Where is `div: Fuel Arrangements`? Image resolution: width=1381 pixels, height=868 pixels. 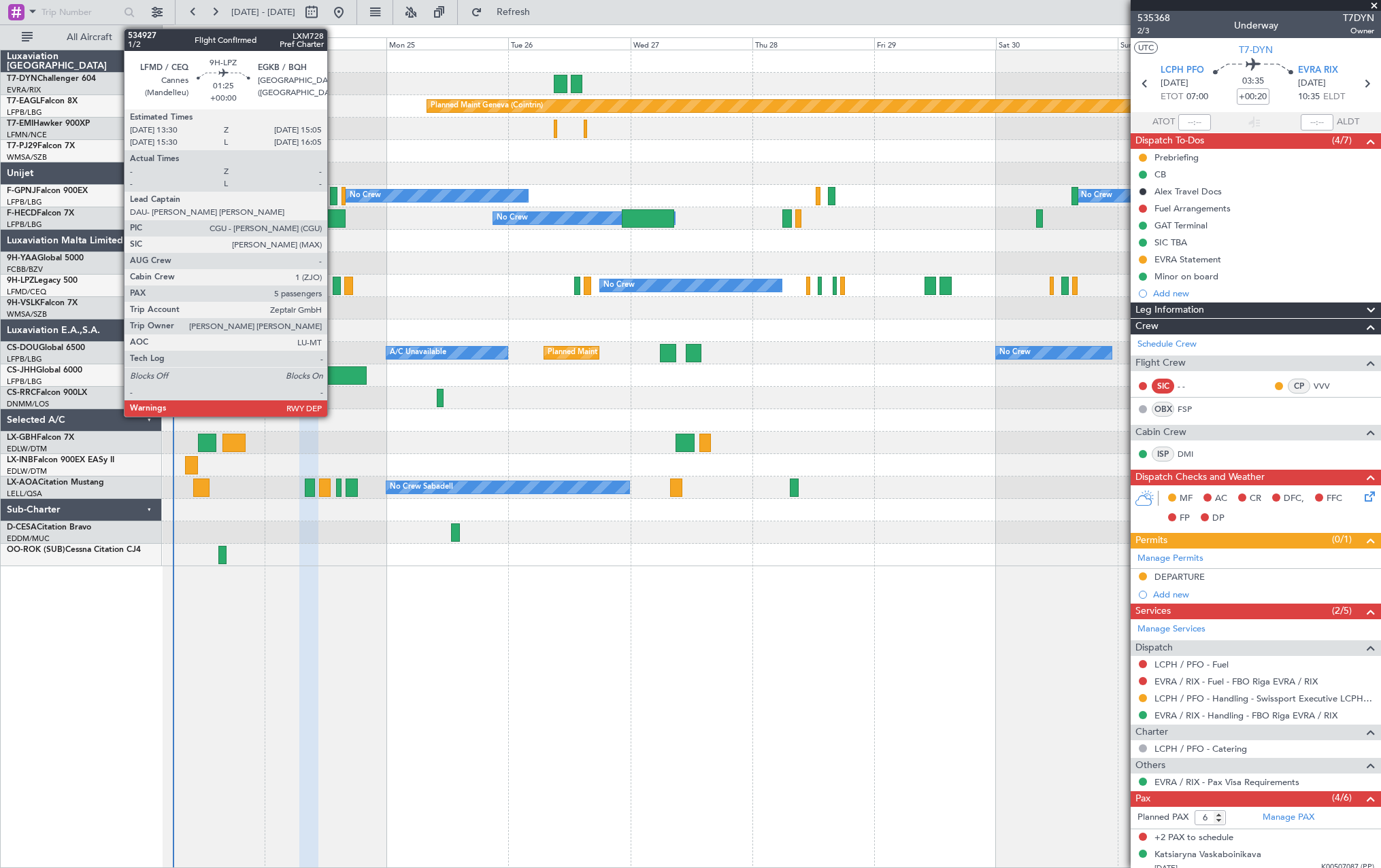 div: Fuel Arrangements is located at coordinates (1192, 208).